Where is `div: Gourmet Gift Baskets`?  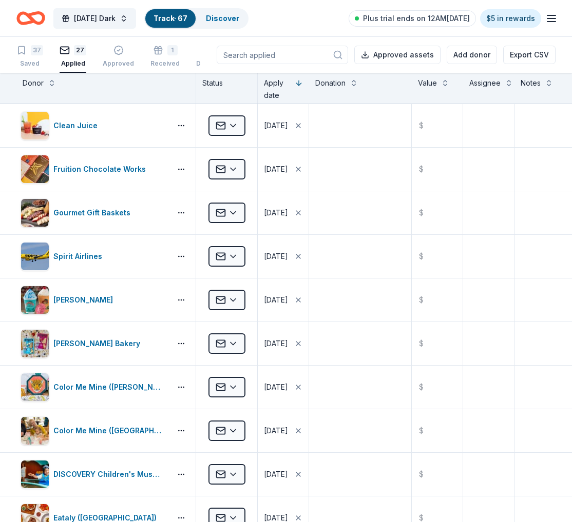 div: Gourmet Gift Baskets is located at coordinates (94, 213).